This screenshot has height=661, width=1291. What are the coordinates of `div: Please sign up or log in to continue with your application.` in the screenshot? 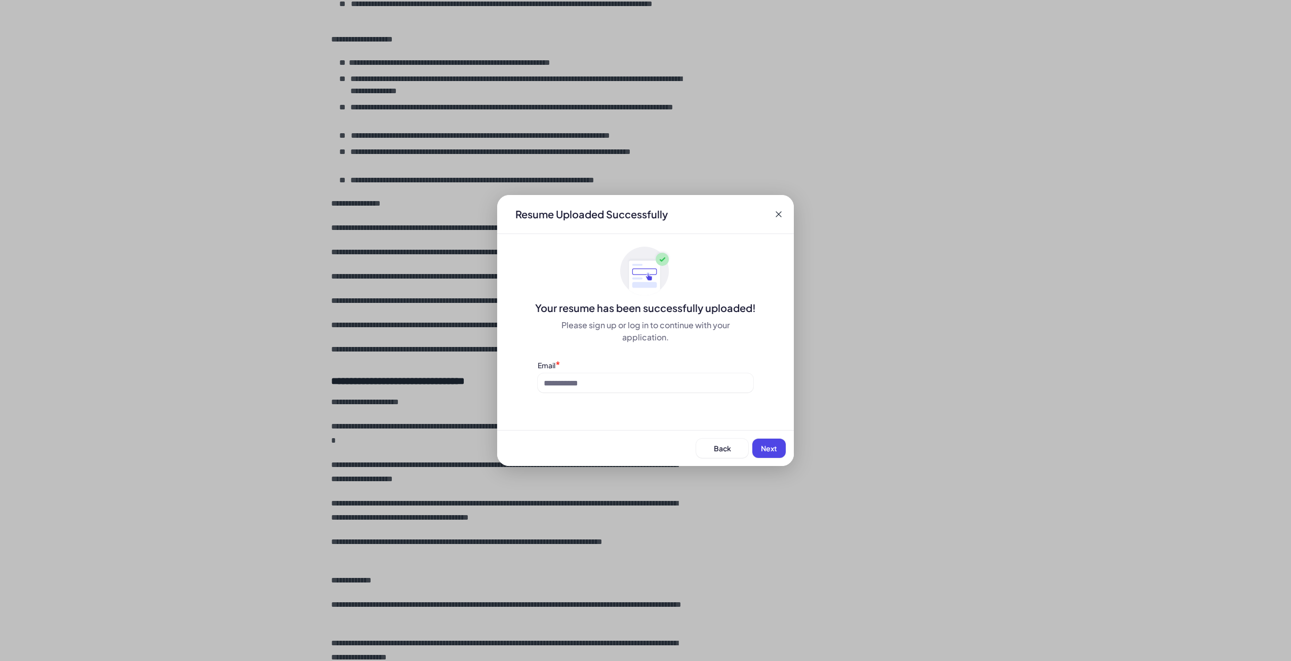 It's located at (645, 331).